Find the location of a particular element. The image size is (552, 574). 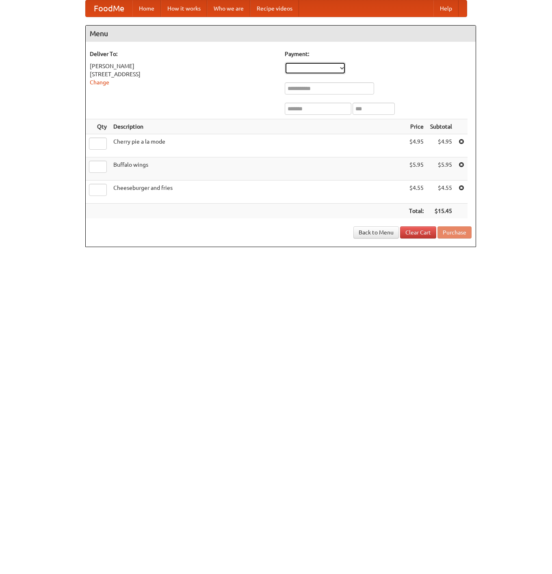

a: How it works is located at coordinates (184, 9).